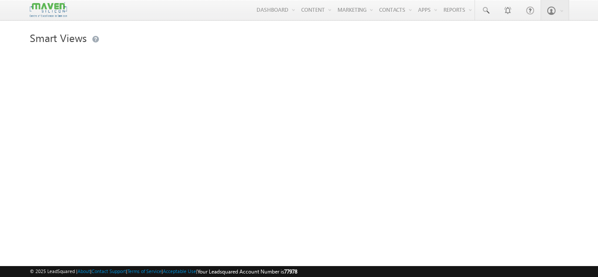  I want to click on span: Your Leadsquared Account Number is, so click(247, 271).